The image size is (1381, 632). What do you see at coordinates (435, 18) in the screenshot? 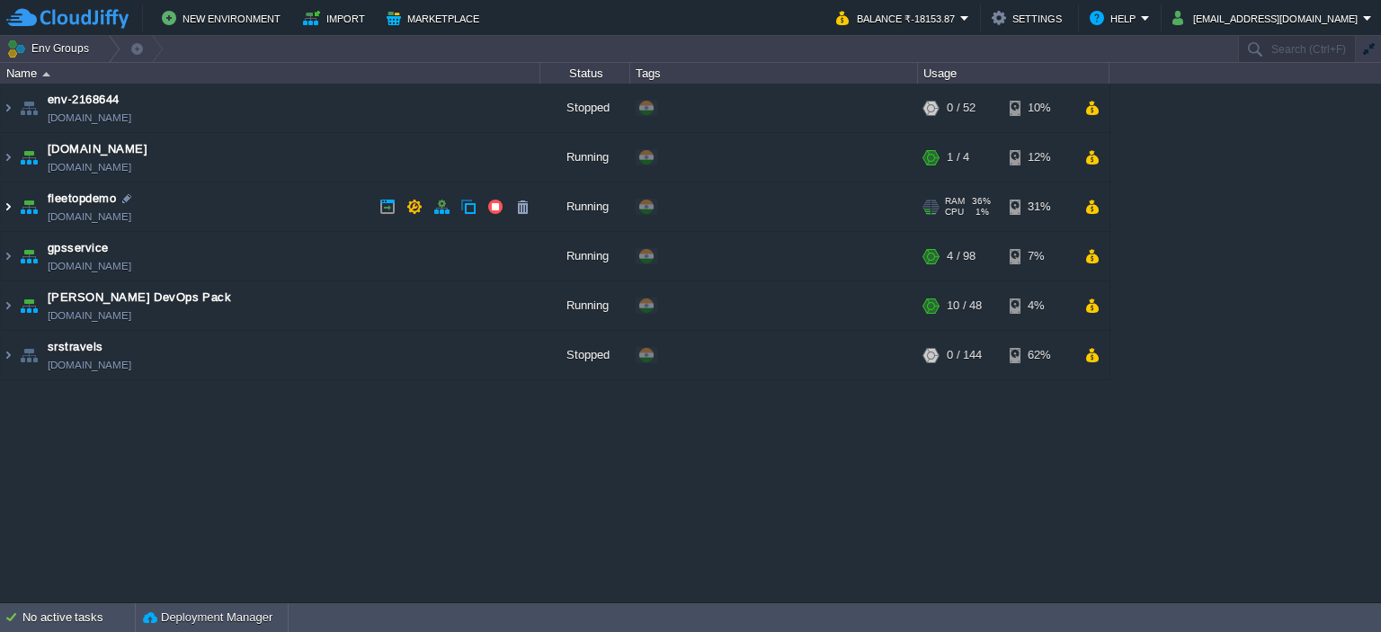
I see `button: Marketplace` at bounding box center [435, 18].